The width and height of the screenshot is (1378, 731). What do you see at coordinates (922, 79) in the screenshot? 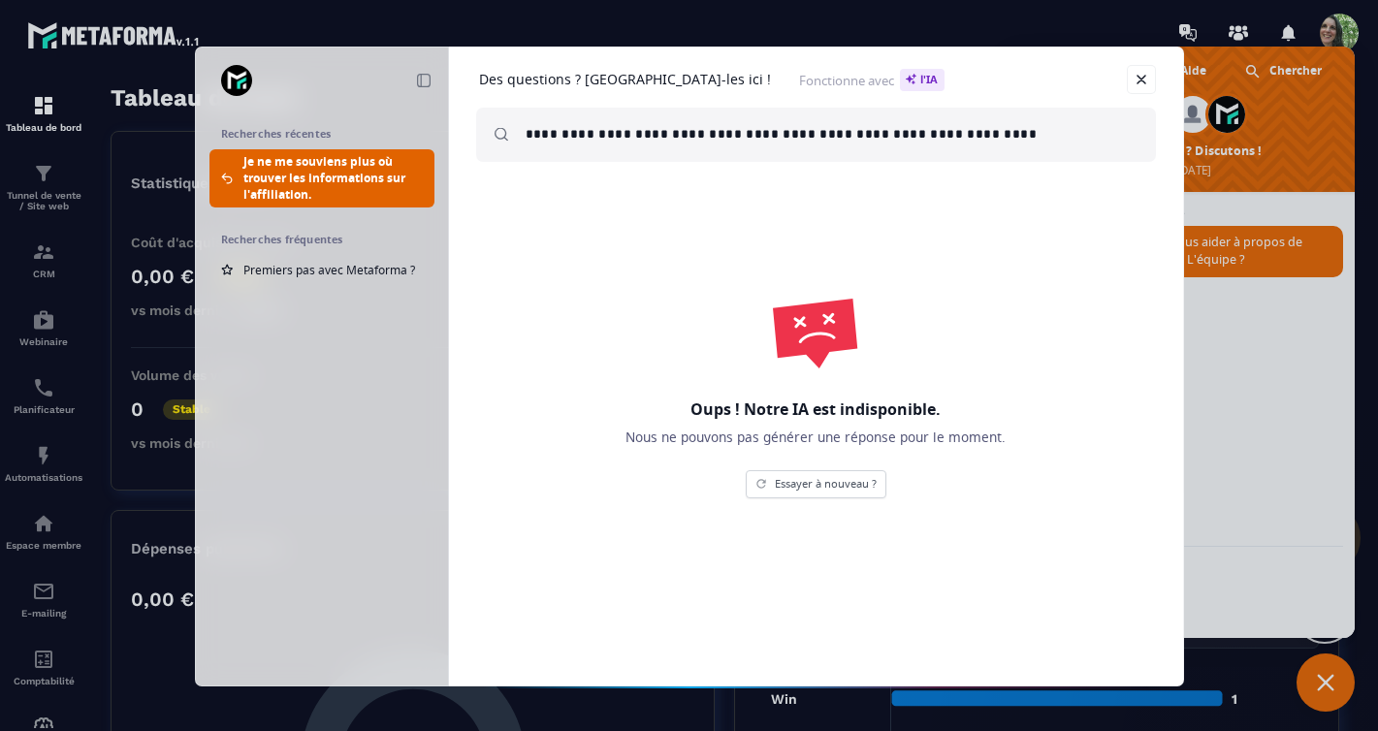
I see `span: l'IA` at bounding box center [922, 79].